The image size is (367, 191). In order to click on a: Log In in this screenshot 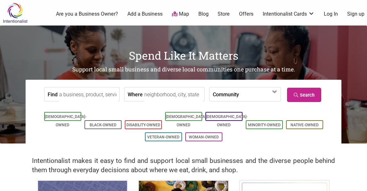, I will do `click(330, 14)`.